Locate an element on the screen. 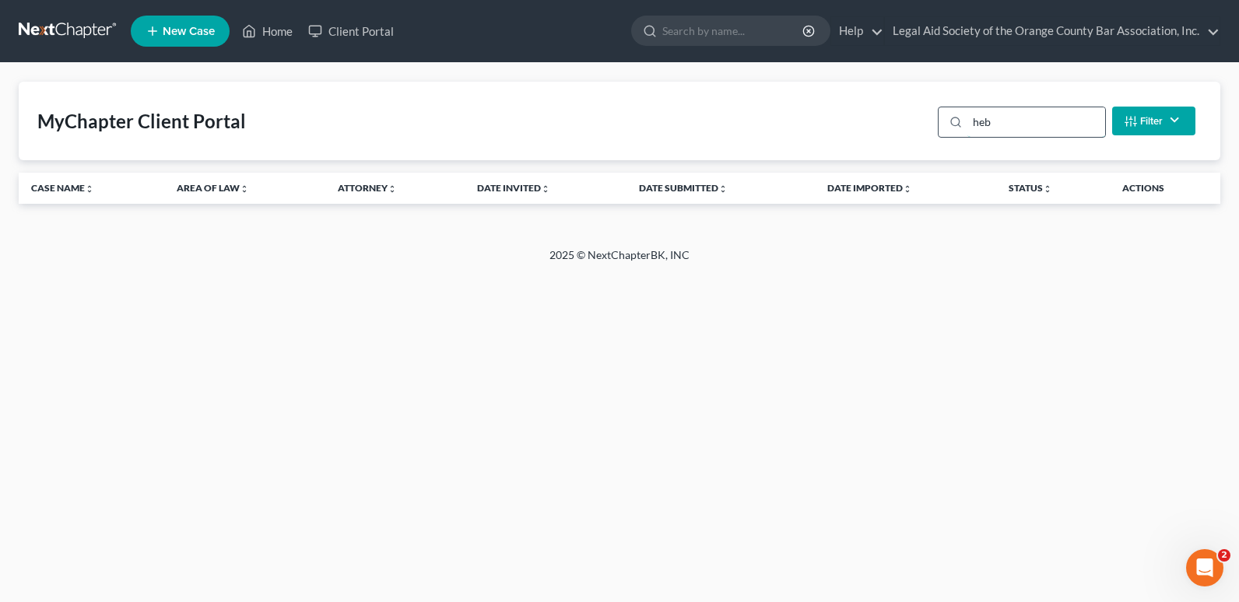 This screenshot has width=1239, height=602. div: MyChapter Client Portal is located at coordinates (142, 121).